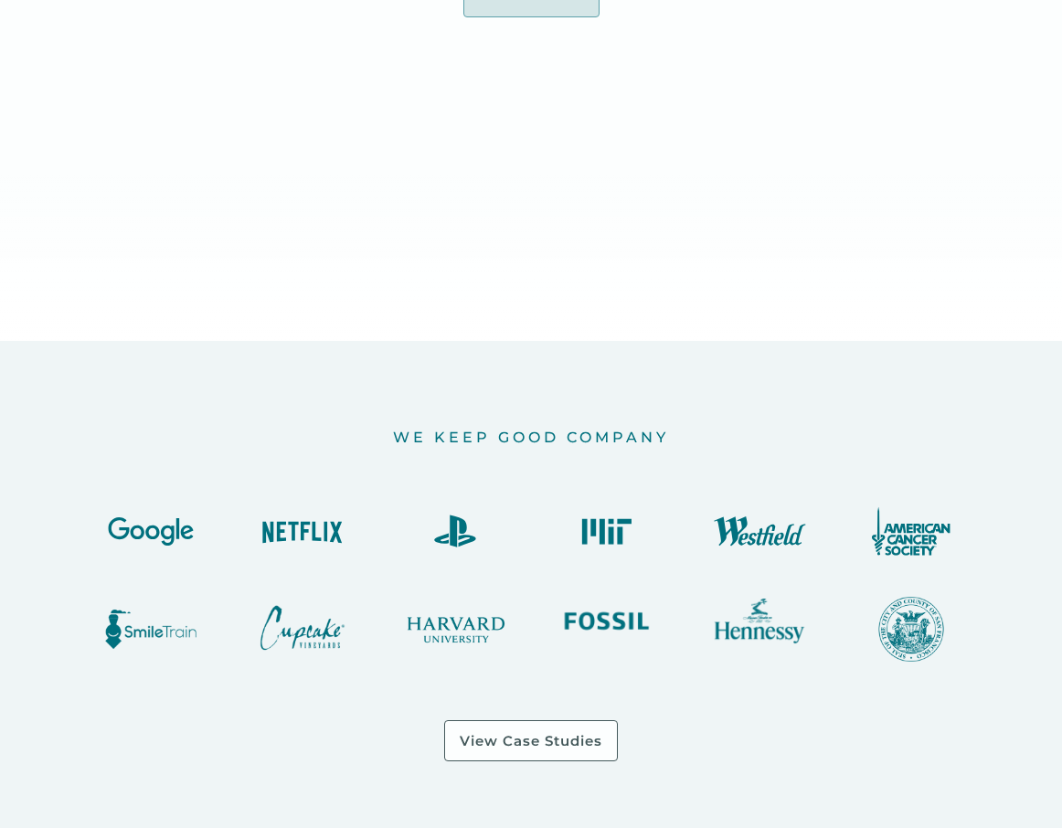 Image resolution: width=1062 pixels, height=828 pixels. What do you see at coordinates (760, 621) in the screenshot?
I see `img: Hennessy Logo` at bounding box center [760, 621].